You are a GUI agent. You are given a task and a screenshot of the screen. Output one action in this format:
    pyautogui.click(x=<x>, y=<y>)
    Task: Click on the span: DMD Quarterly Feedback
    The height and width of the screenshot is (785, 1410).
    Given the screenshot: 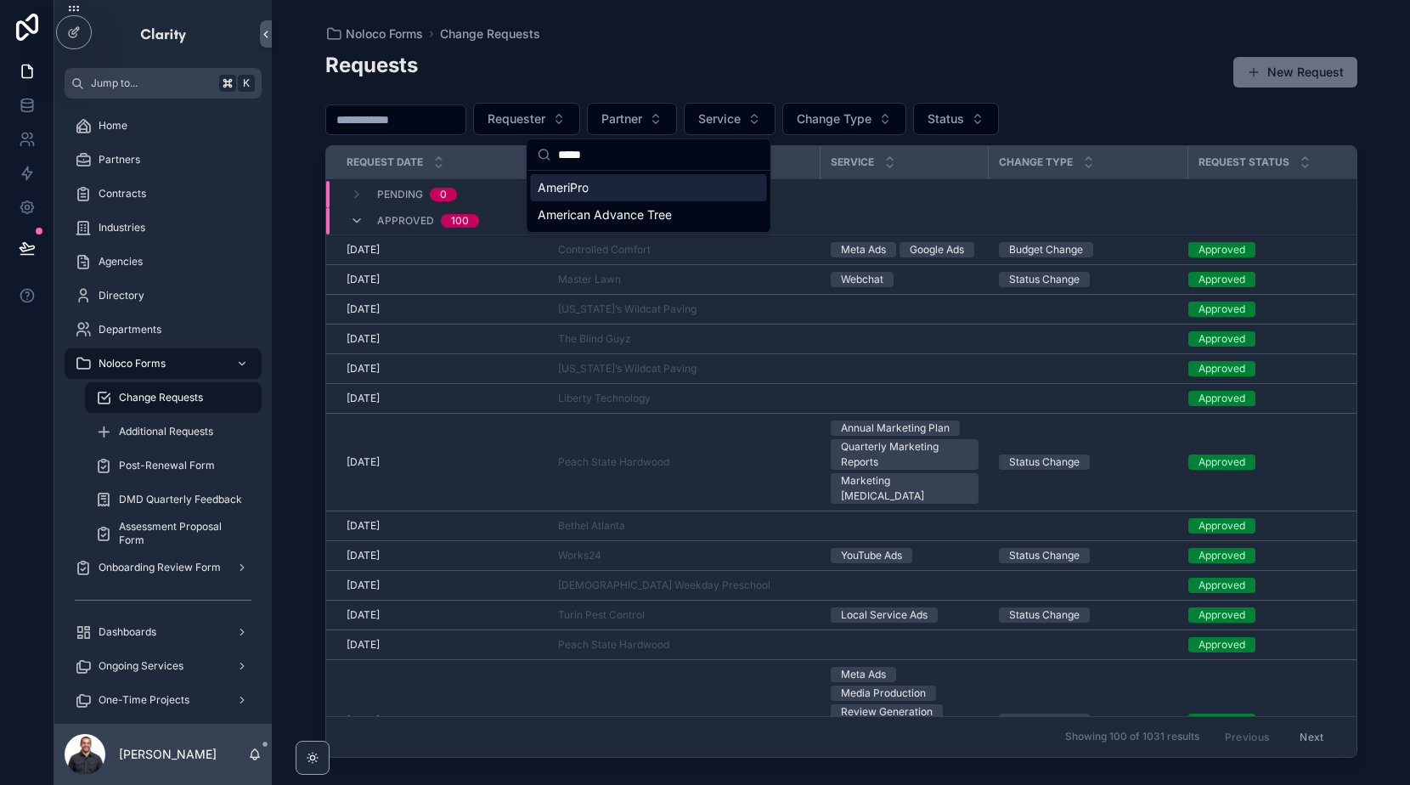 What is the action you would take?
    pyautogui.click(x=180, y=499)
    